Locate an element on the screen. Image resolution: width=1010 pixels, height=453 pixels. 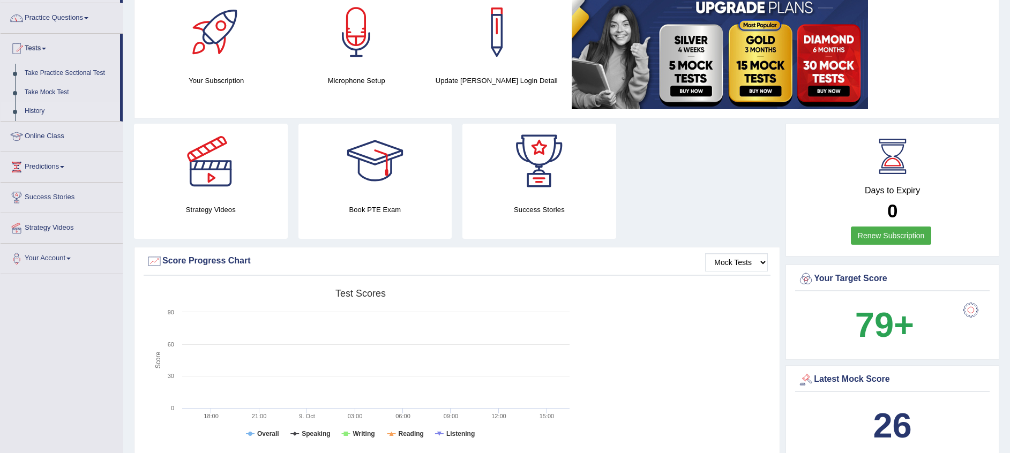
a: Renew Subscription is located at coordinates (891, 236).